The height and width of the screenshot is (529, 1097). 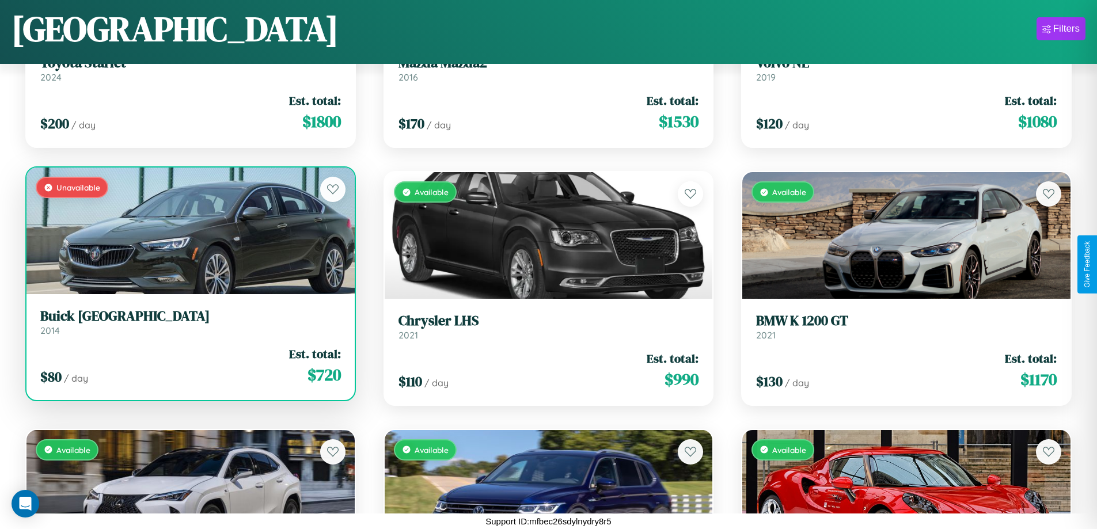 What do you see at coordinates (549, 321) in the screenshot?
I see `h3: Chrysler LHS` at bounding box center [549, 321].